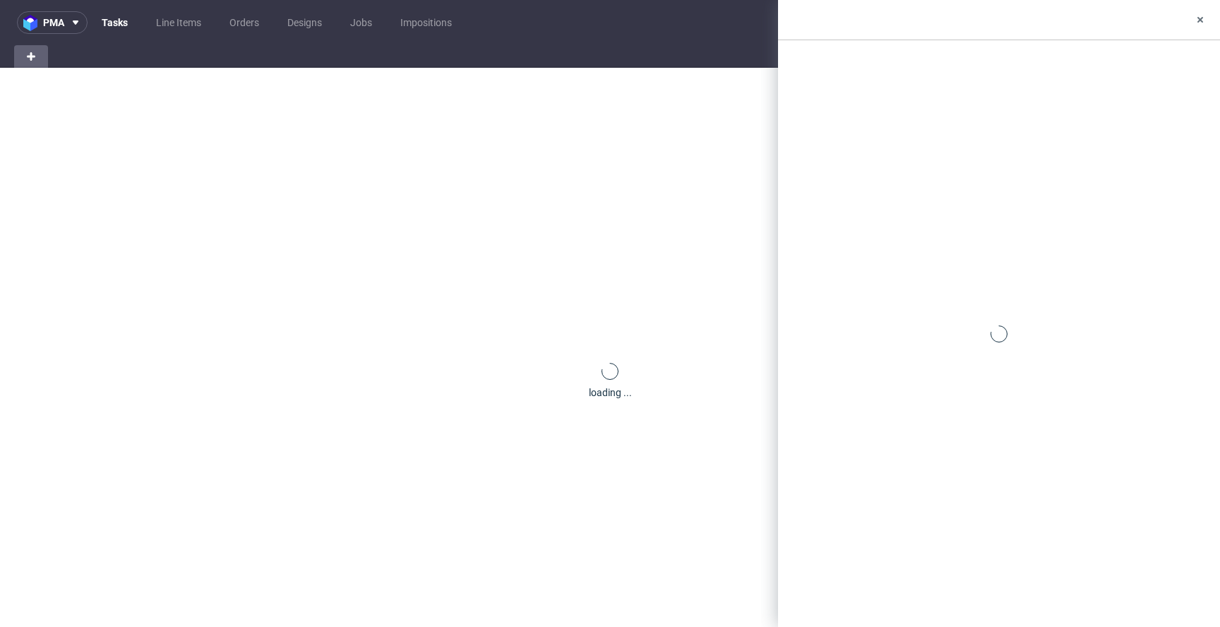 The image size is (1220, 627). Describe the element at coordinates (610, 393) in the screenshot. I see `div: loading ...` at that location.